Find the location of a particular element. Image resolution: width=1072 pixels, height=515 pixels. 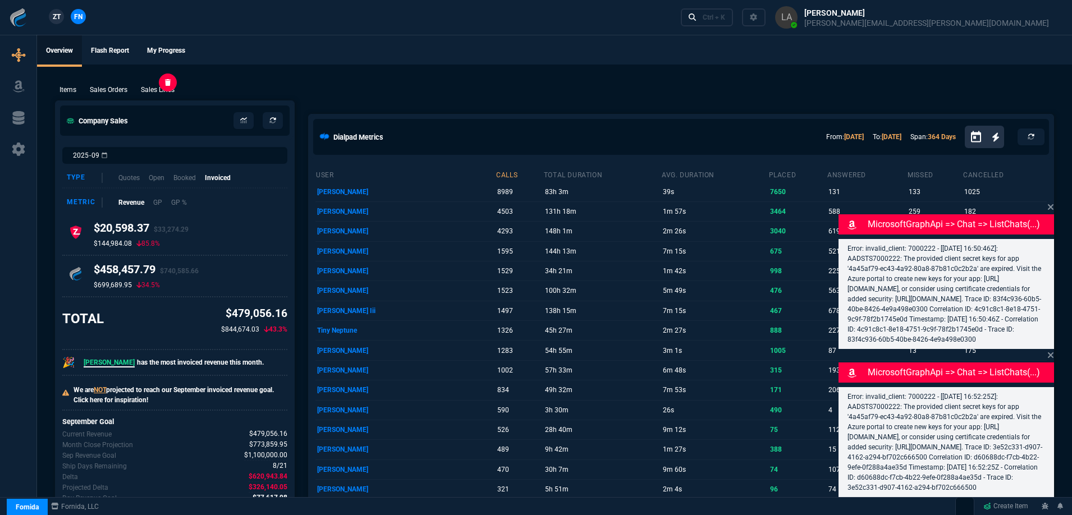

p: 1523 is located at coordinates (519, 291).